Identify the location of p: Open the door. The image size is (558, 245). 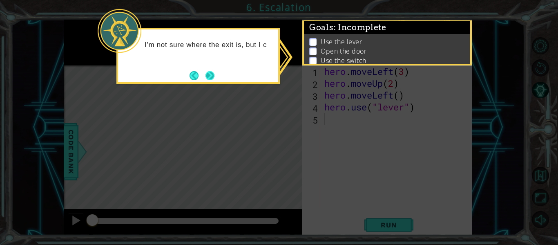
(344, 51).